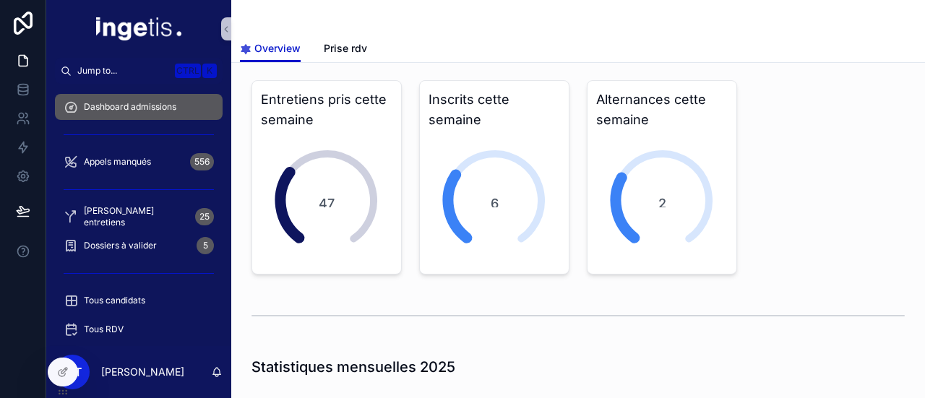 The width and height of the screenshot is (925, 398). I want to click on h3: Alternances cette semaine, so click(662, 110).